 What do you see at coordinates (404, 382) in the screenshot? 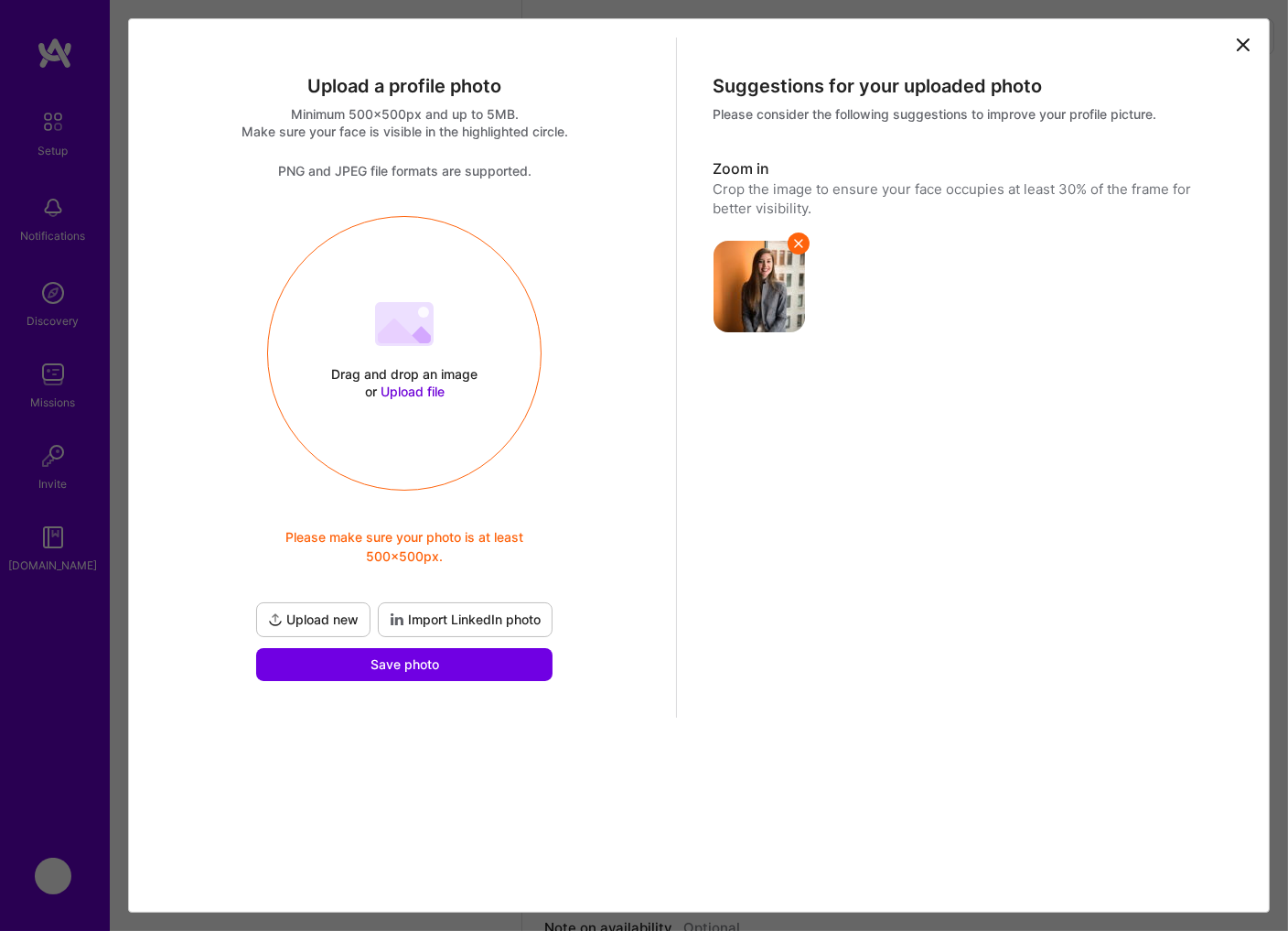
I see `div: Drag and drop an image or` at bounding box center [404, 382].